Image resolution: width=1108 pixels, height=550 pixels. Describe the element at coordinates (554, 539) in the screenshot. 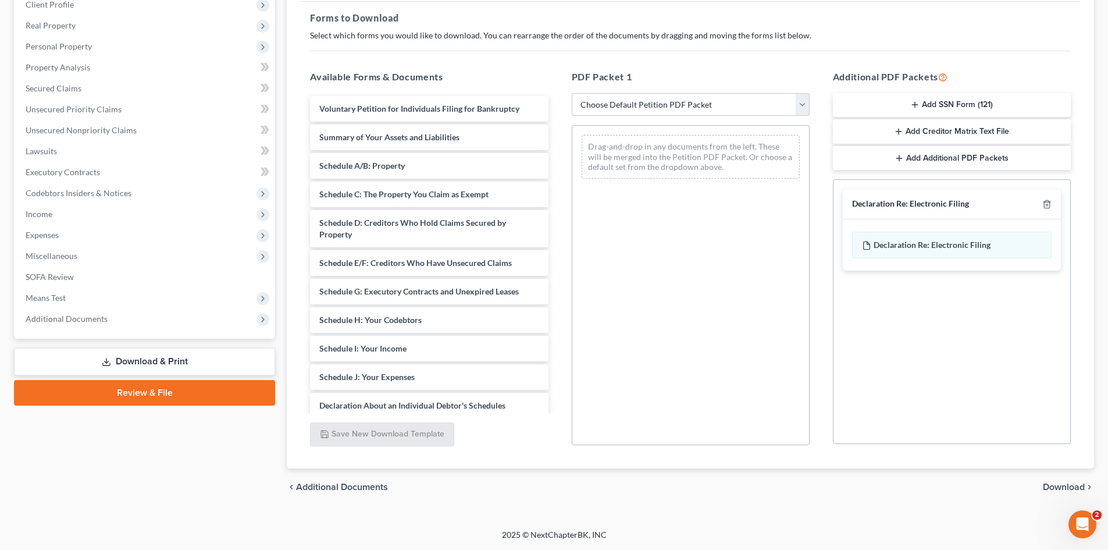

I see `div: 2025 © NextChapterBK, INC` at that location.